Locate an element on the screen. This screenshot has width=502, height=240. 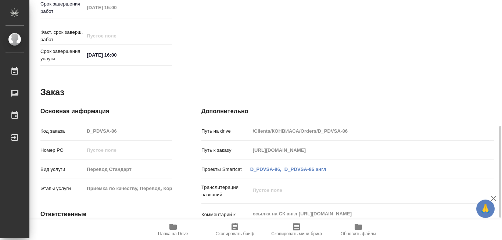
p: Номер РО is located at coordinates (62, 150).